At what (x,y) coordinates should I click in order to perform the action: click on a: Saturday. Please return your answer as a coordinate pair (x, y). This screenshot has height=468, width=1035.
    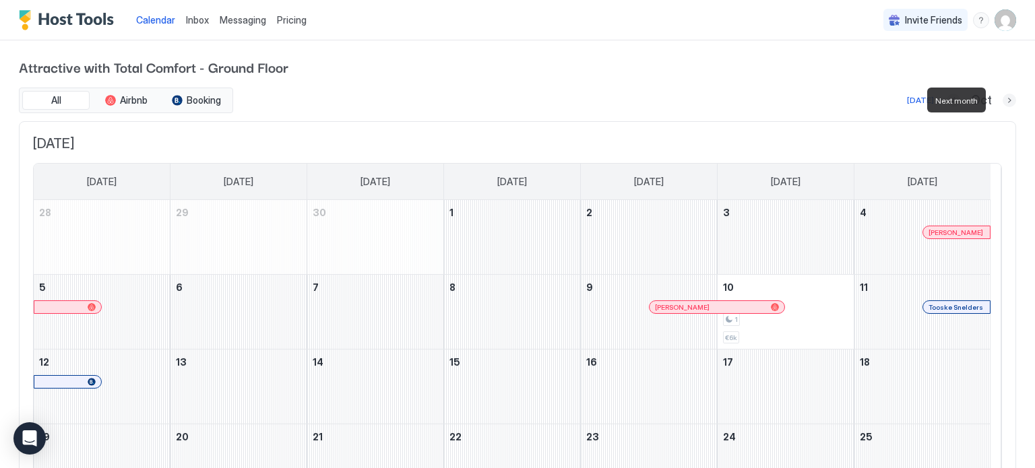
    Looking at the image, I should click on (922, 182).